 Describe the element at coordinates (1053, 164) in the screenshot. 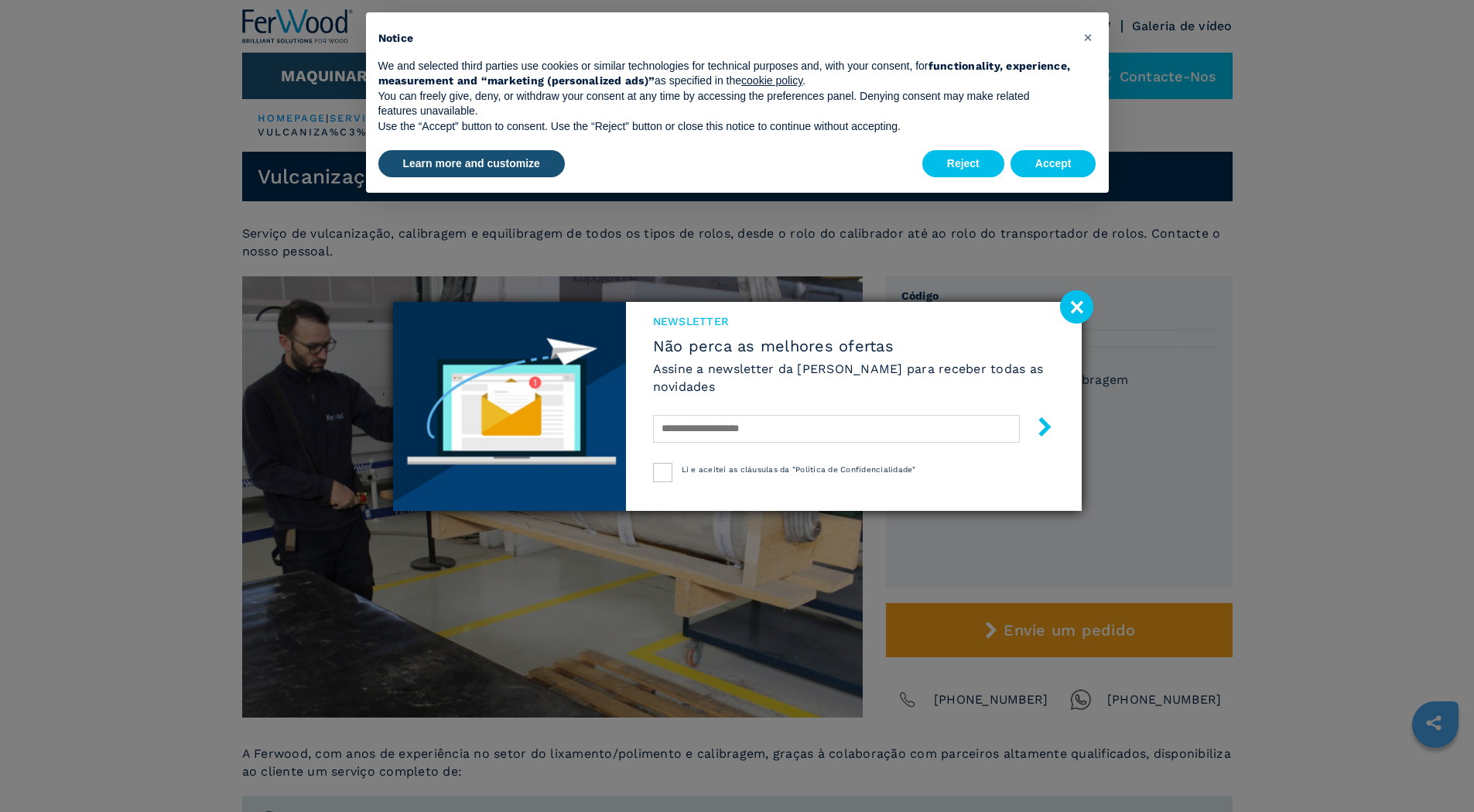

I see `button: Accept` at that location.